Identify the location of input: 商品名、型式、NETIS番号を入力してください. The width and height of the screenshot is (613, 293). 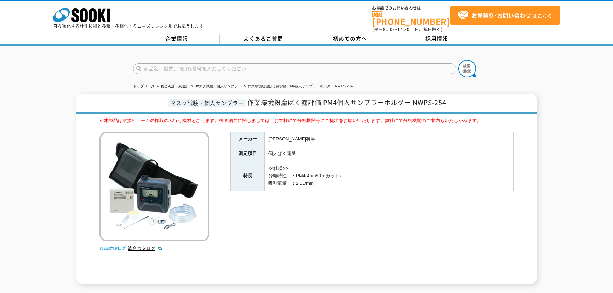
(294, 69).